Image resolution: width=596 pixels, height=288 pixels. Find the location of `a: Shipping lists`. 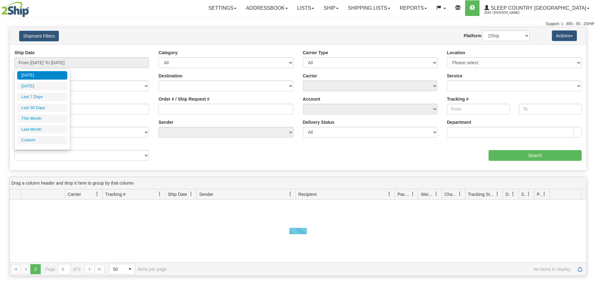

a: Shipping lists is located at coordinates (369, 8).